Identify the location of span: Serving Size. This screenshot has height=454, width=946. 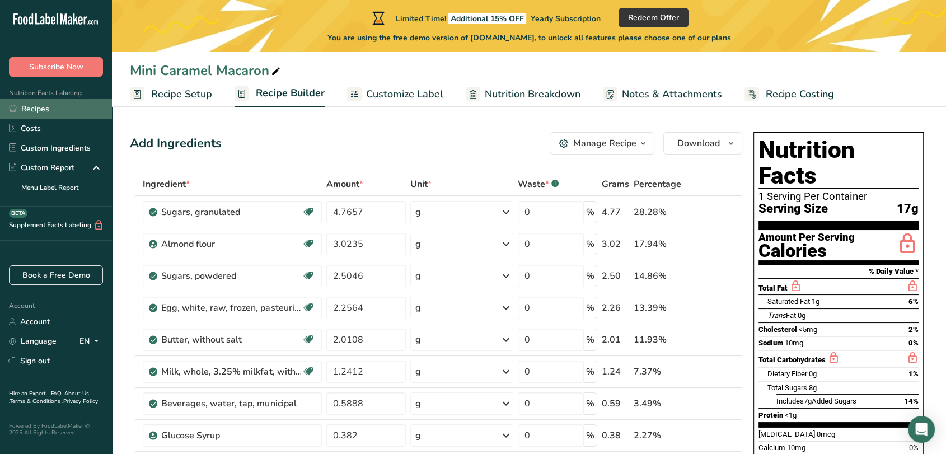
(794, 209).